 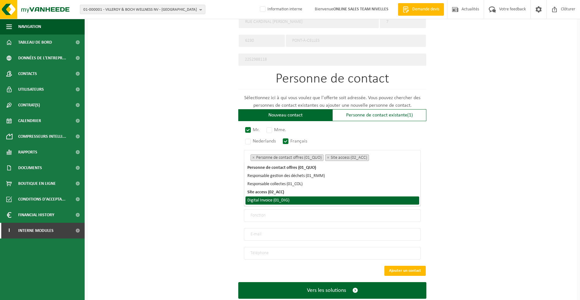 What do you see at coordinates (280, 9) in the screenshot?
I see `label: Information interne` at bounding box center [280, 9].